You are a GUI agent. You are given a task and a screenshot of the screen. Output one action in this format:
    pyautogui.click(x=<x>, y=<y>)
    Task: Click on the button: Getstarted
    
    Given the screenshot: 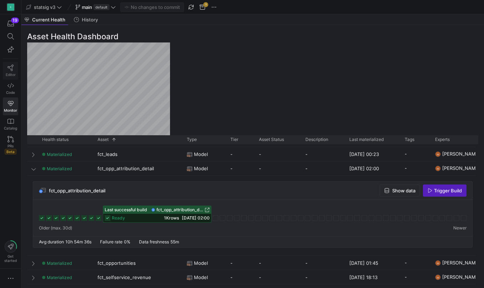 What is the action you would take?
    pyautogui.click(x=10, y=252)
    